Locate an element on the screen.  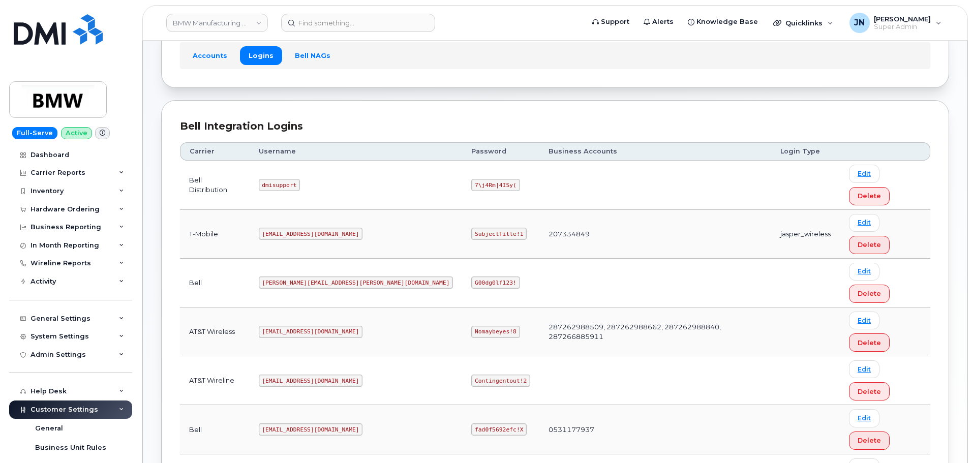
code: dmisupport is located at coordinates (280, 185).